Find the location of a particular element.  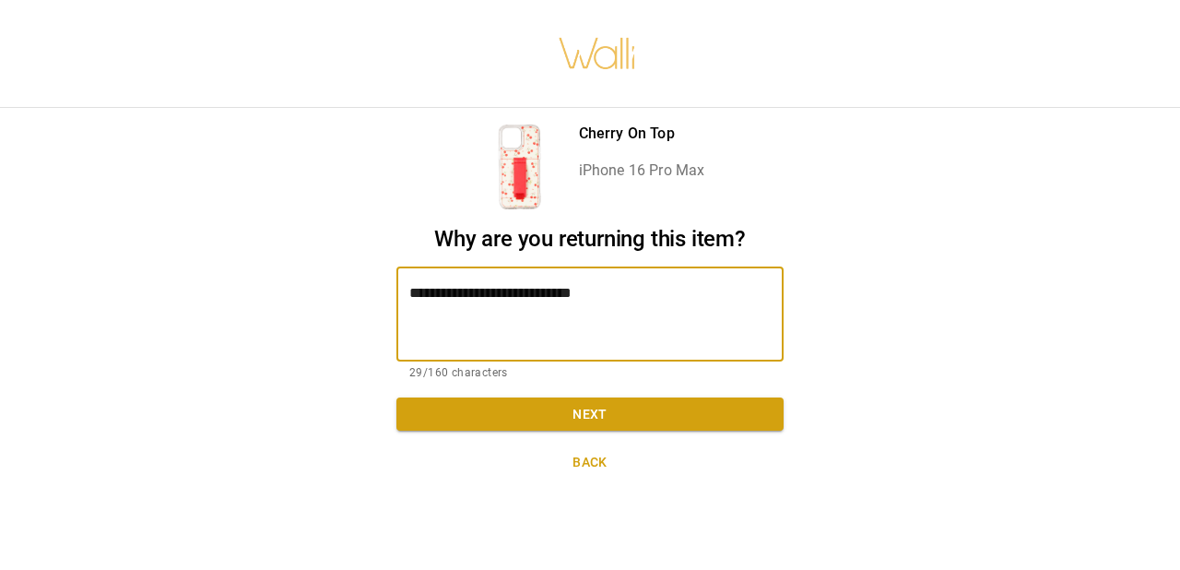

img: walli-inc.myshopify.com is located at coordinates (597, 53).